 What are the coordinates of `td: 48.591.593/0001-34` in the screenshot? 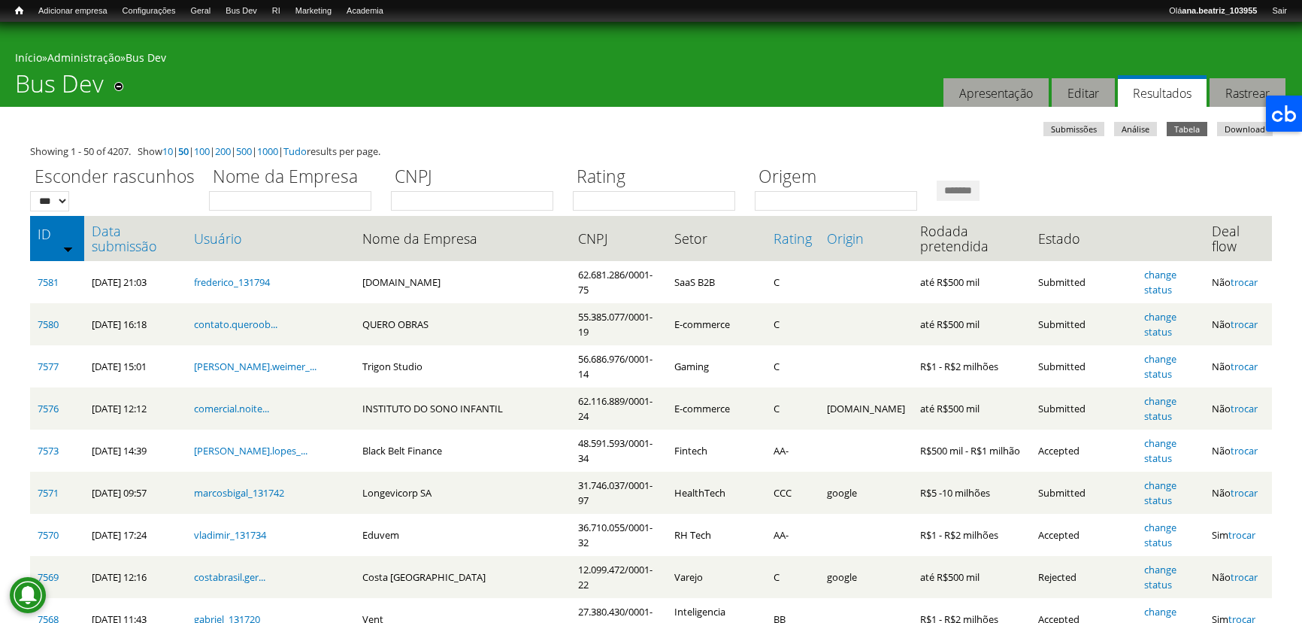 It's located at (619, 450).